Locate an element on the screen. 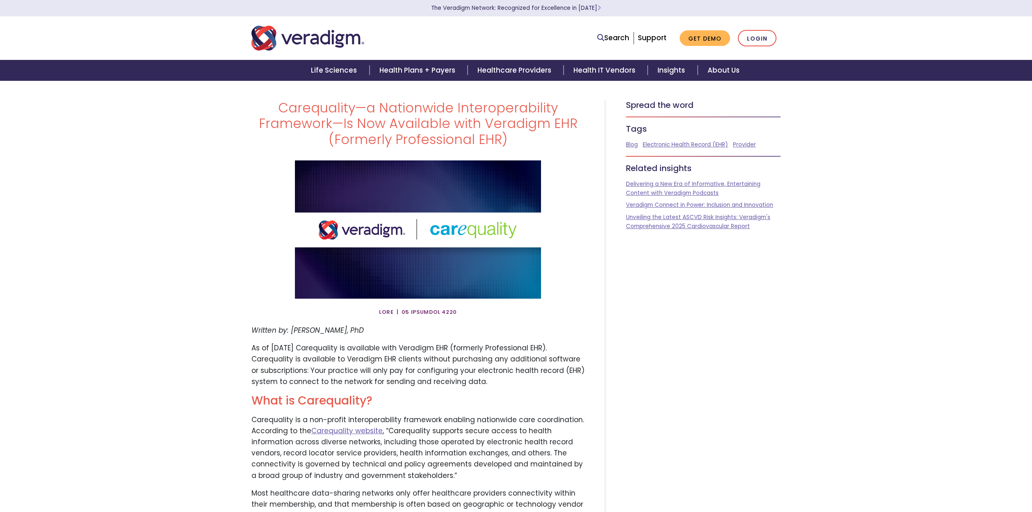  h2: What is Carequality? is located at coordinates (418, 401).